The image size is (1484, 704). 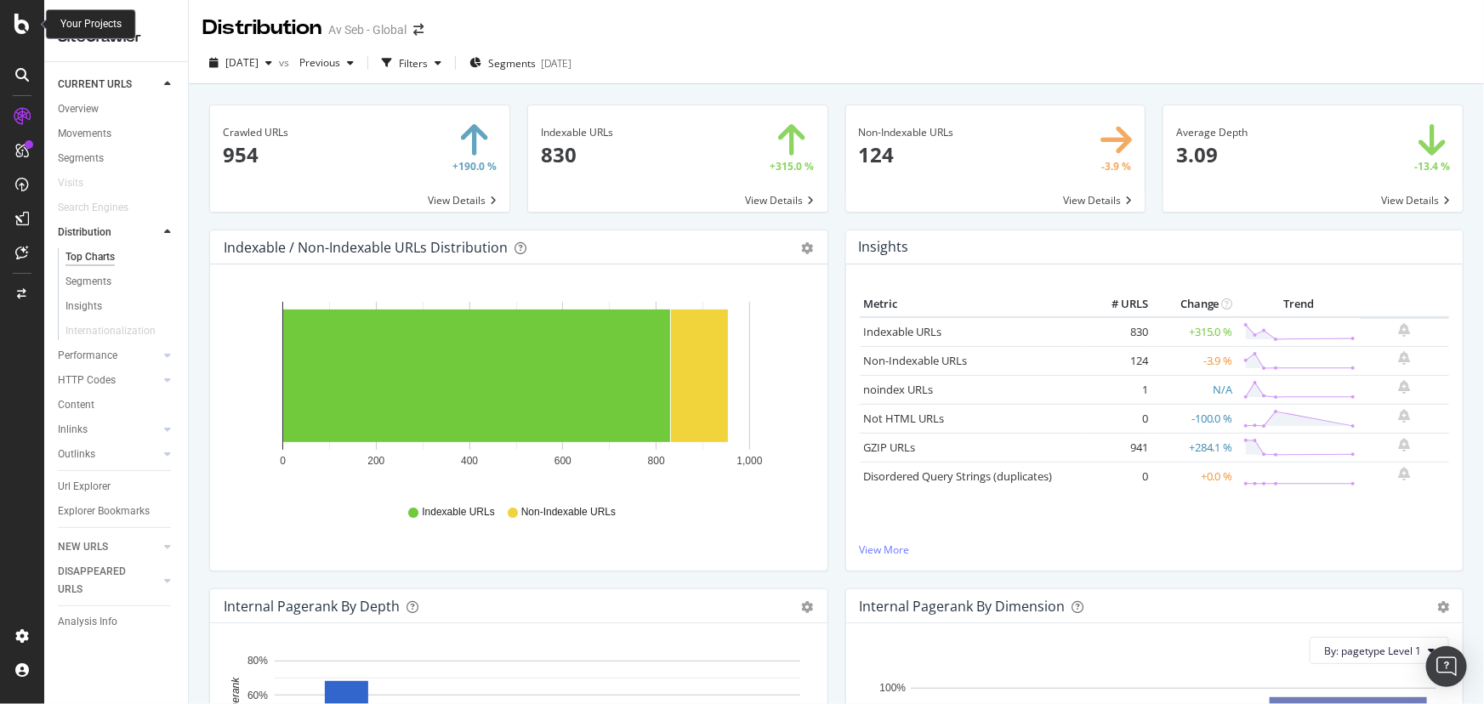 What do you see at coordinates (91, 24) in the screenshot?
I see `div: Your Projects` at bounding box center [91, 24].